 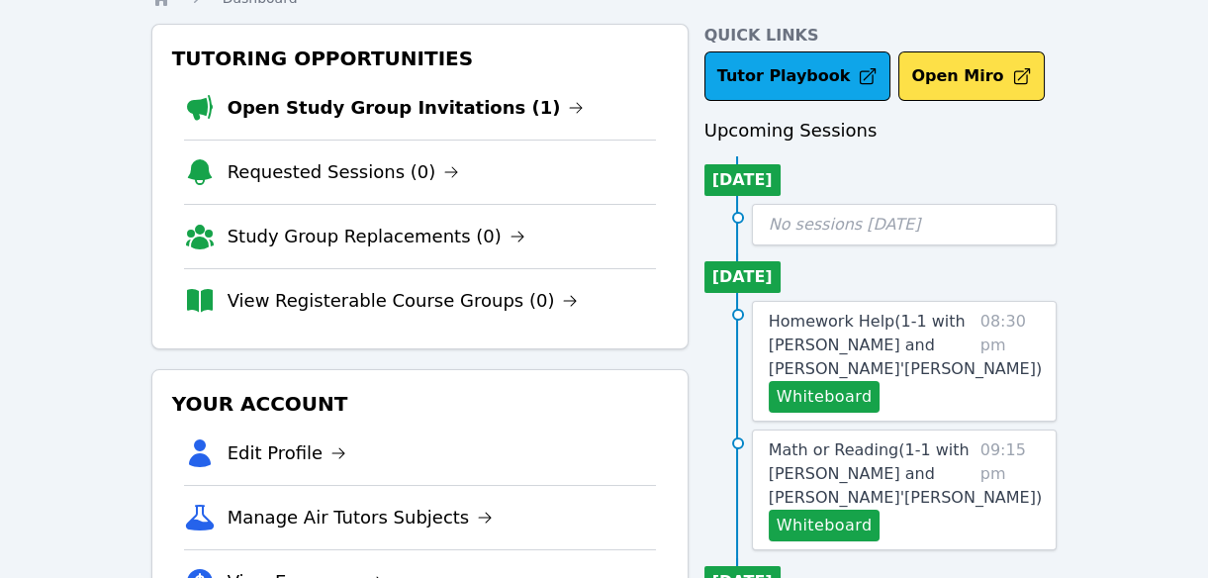 I want to click on a: Study Group Replacements (0), so click(x=376, y=237).